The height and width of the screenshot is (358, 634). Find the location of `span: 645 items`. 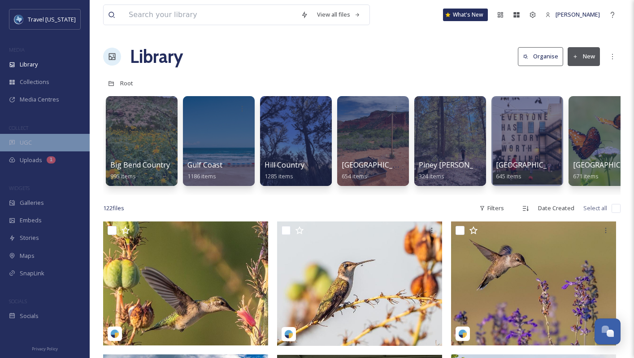

span: 645 items is located at coordinates (509, 176).